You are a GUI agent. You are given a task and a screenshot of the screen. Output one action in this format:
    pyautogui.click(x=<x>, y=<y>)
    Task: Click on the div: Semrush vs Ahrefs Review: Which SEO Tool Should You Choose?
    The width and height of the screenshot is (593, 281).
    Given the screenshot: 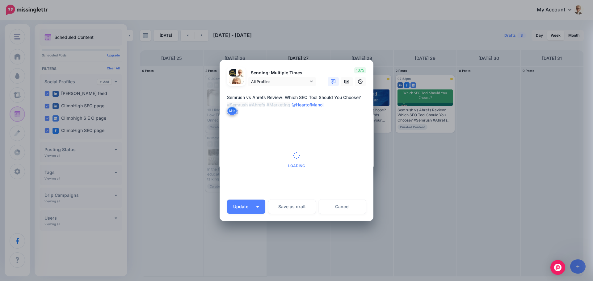 What is the action you would take?
    pyautogui.click(x=298, y=105)
    